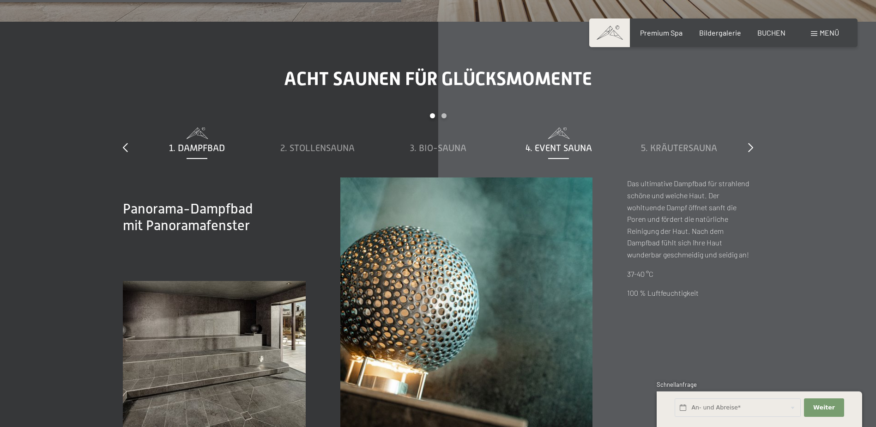 The image size is (876, 427). I want to click on p: Das ultimative Dampfbad für strahlend schöne und weiche Haut. Der wohltuende Dampf öffnet sanft d..., so click(690, 218).